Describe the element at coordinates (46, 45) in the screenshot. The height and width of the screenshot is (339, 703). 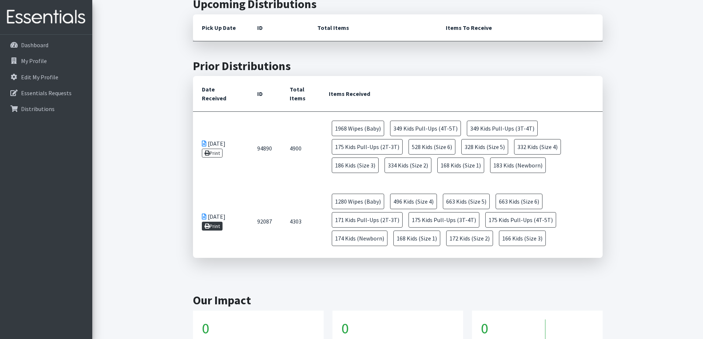
I see `a: Dashboard` at that location.